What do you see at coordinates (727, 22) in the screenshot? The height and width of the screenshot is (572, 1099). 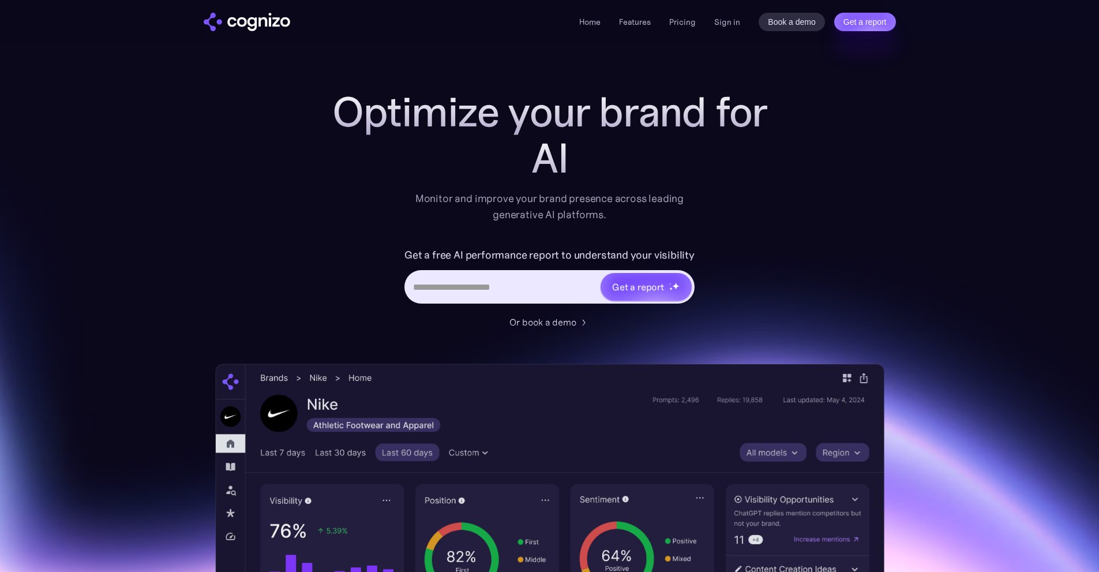 I see `a: Sign in` at bounding box center [727, 22].